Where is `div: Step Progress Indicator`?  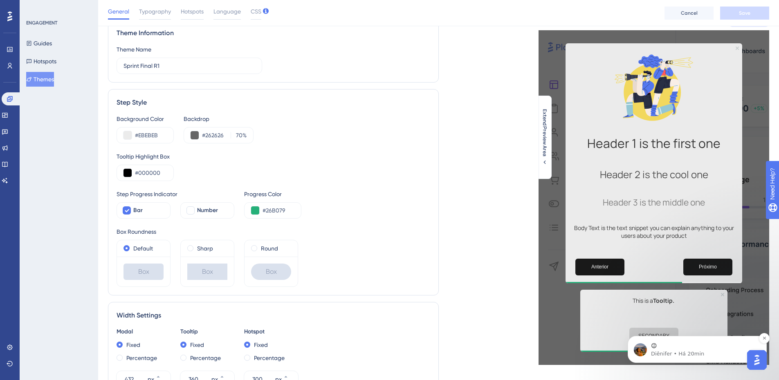 div: Step Progress Indicator is located at coordinates (175, 194).